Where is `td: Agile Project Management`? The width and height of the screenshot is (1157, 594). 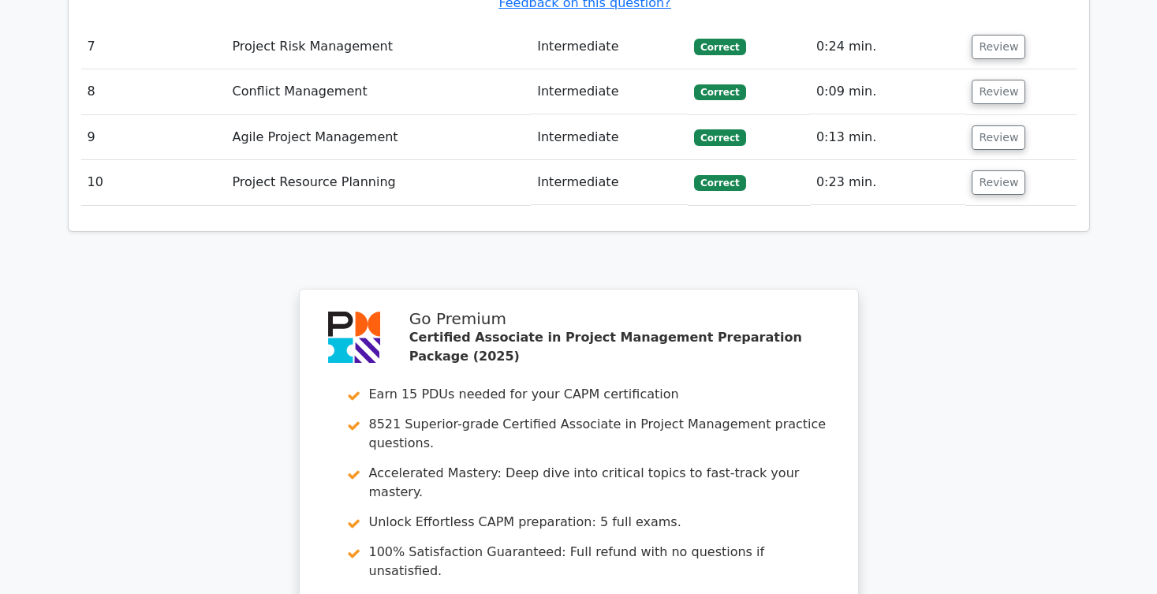
td: Agile Project Management is located at coordinates (378, 137).